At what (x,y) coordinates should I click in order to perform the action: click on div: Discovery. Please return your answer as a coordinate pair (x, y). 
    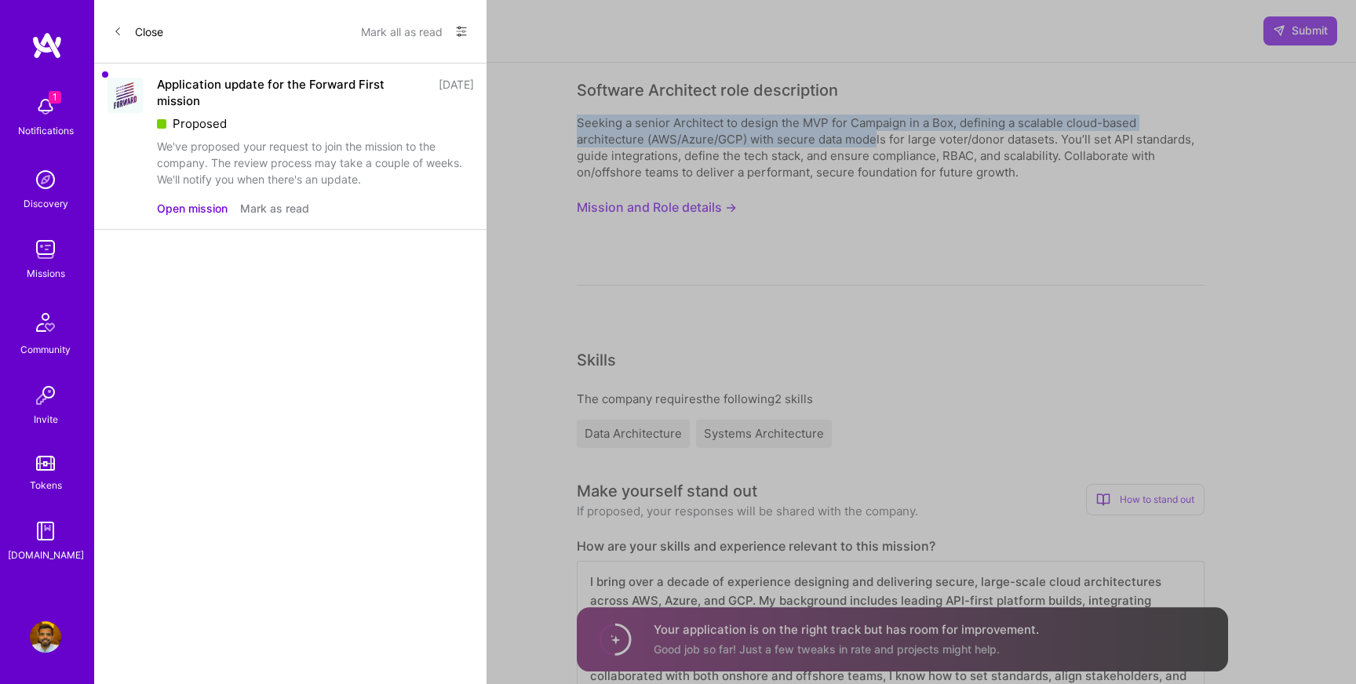
    Looking at the image, I should click on (46, 203).